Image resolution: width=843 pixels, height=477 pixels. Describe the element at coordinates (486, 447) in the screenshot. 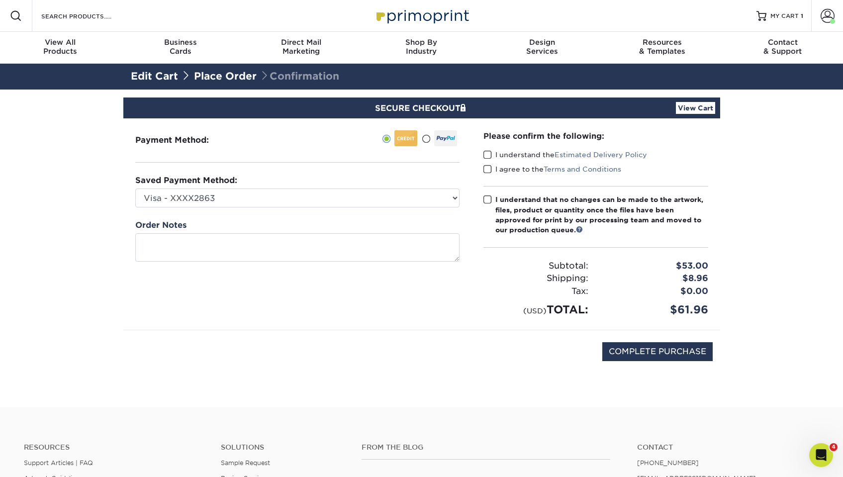

I see `h4: From the Blog` at that location.